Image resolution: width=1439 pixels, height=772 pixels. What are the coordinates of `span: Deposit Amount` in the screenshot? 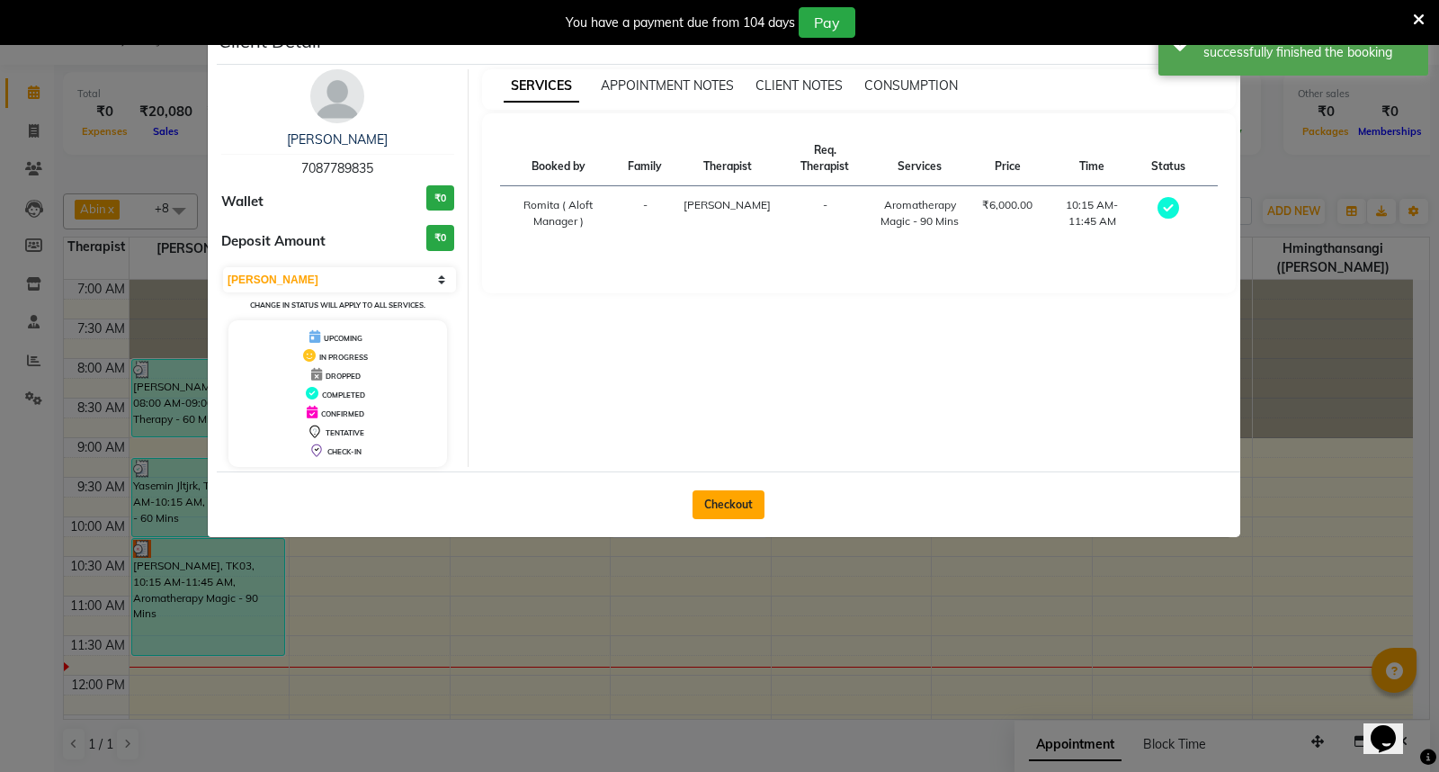 It's located at (273, 241).